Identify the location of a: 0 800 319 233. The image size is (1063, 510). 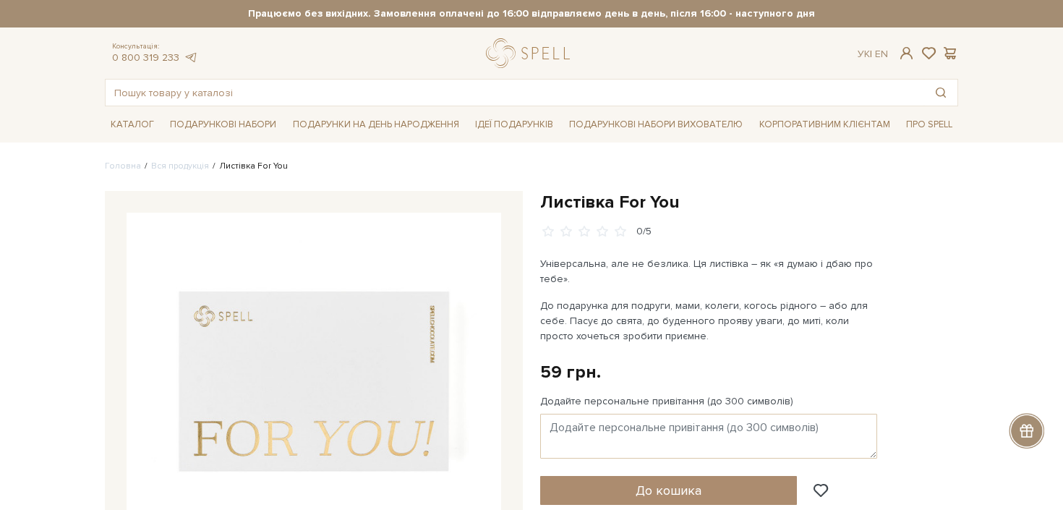
(145, 57).